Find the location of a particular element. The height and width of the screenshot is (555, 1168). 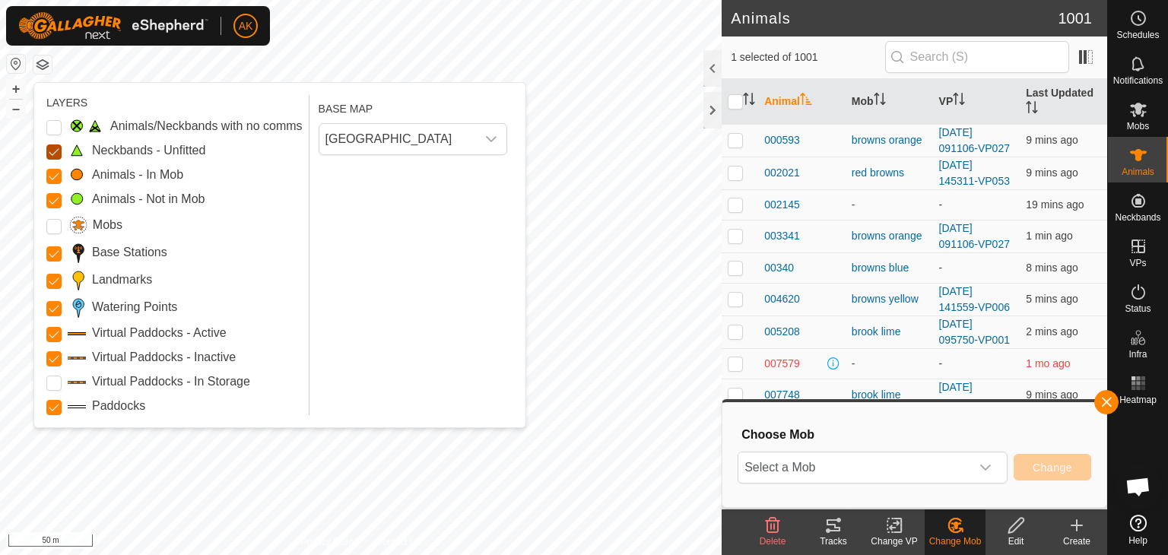

label: Animals - Not in Mob is located at coordinates (148, 199).